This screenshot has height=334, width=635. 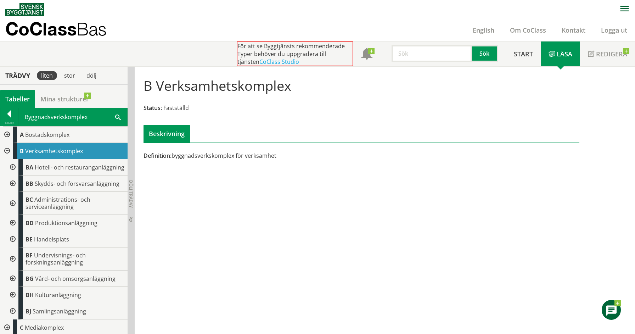 What do you see at coordinates (25, 10) in the screenshot?
I see `img: Svensk Byggtjänst` at bounding box center [25, 10].